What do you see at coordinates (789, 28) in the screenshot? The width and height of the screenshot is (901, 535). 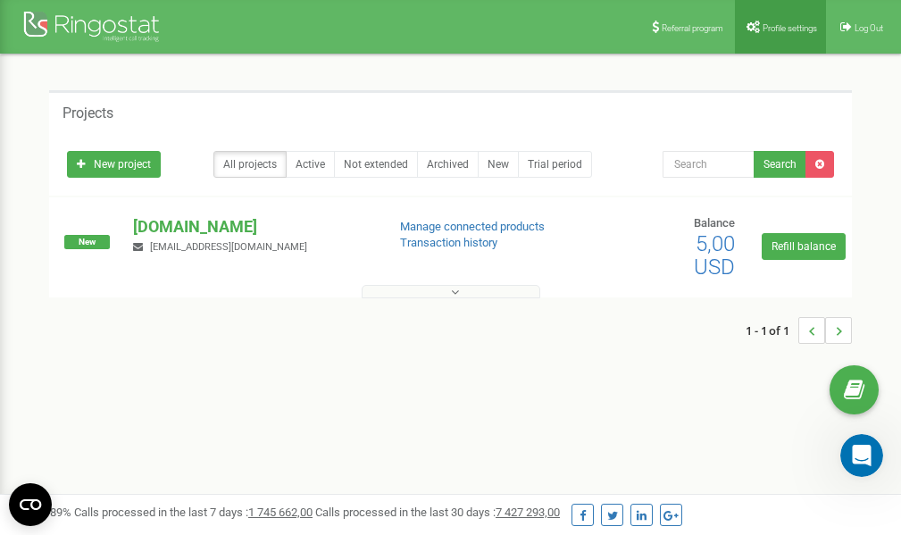 I see `span: Profile settings` at bounding box center [789, 28].